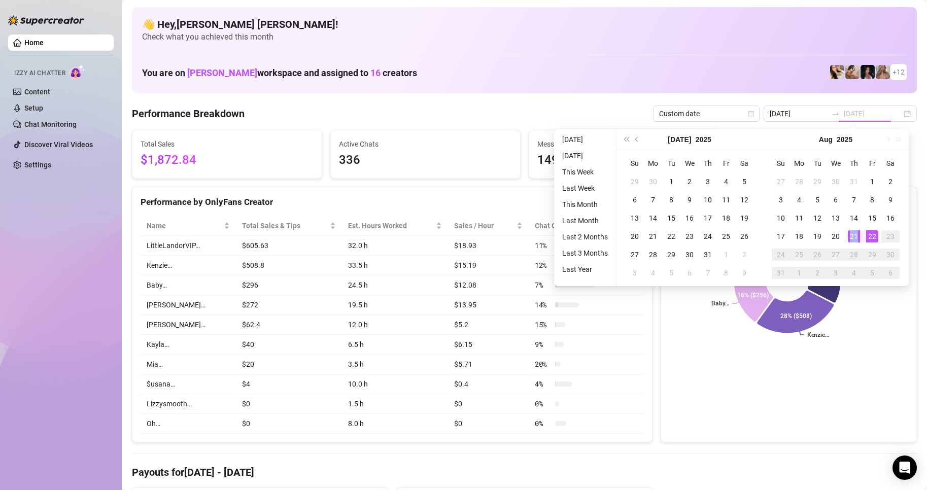 This screenshot has height=490, width=927. I want to click on div: 15, so click(872, 218).